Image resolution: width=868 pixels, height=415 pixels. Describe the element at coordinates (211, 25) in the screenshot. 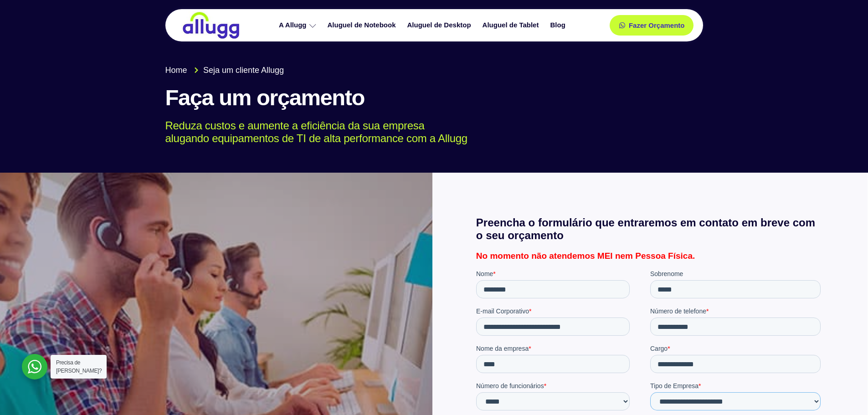

I see `img: locação de TI é Allugg` at that location.